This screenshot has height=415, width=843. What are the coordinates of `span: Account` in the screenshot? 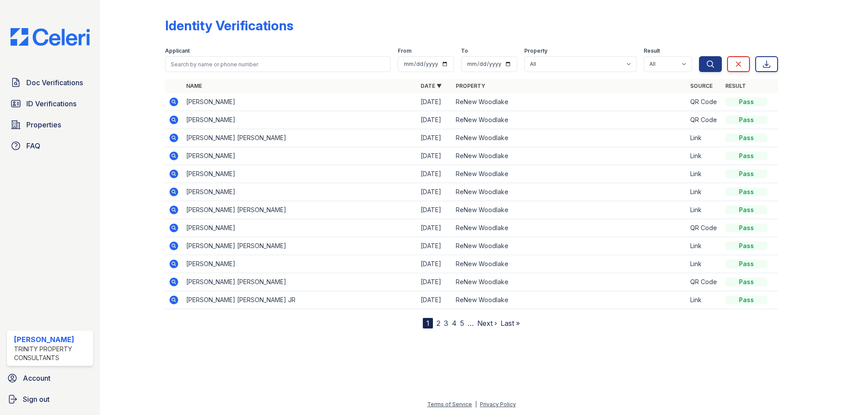 It's located at (36, 378).